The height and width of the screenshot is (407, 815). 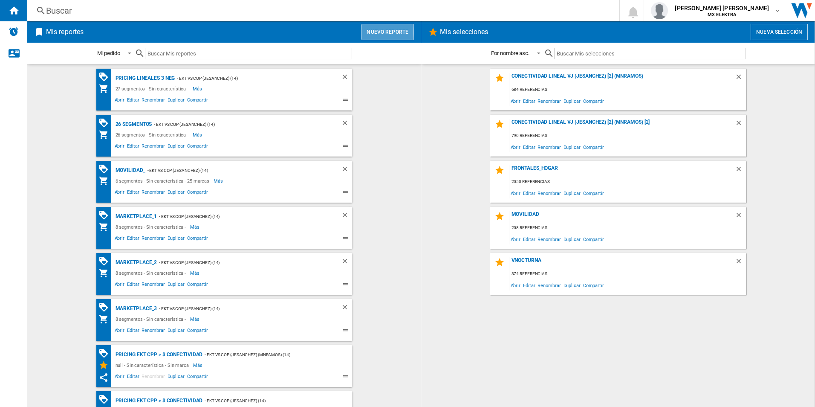 What do you see at coordinates (628, 136) in the screenshot?
I see `div: 790 referencias` at bounding box center [628, 136].